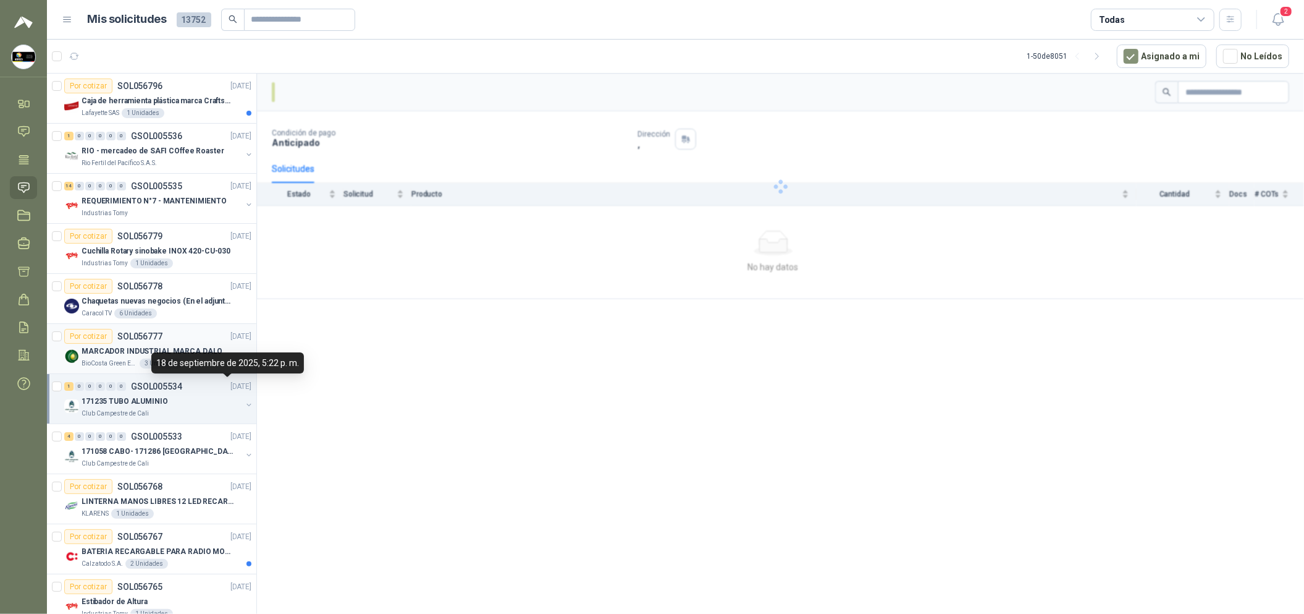 This screenshot has width=1304, height=614. Describe the element at coordinates (161, 363) in the screenshot. I see `div: 3 Unidades` at that location.